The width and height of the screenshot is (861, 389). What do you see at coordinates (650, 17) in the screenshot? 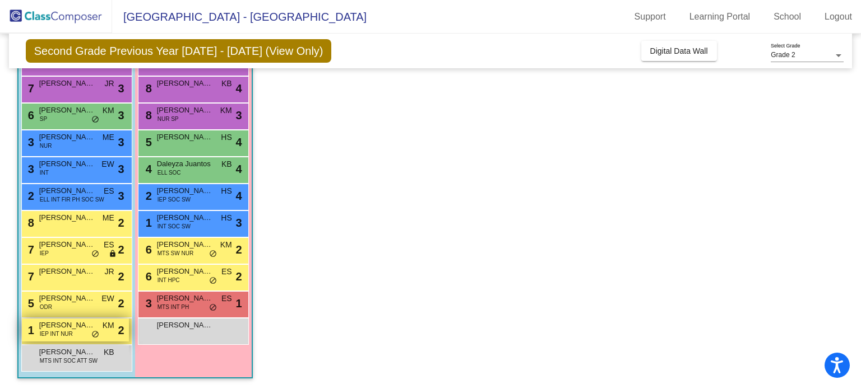
I see `a: Support` at bounding box center [650, 17].